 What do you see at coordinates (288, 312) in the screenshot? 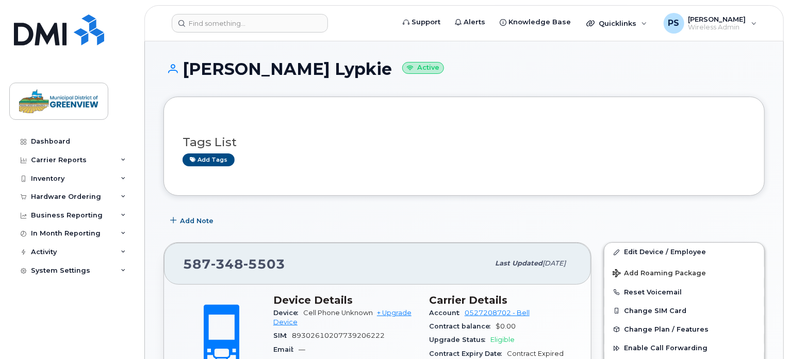
I see `span: Device` at bounding box center [288, 312].